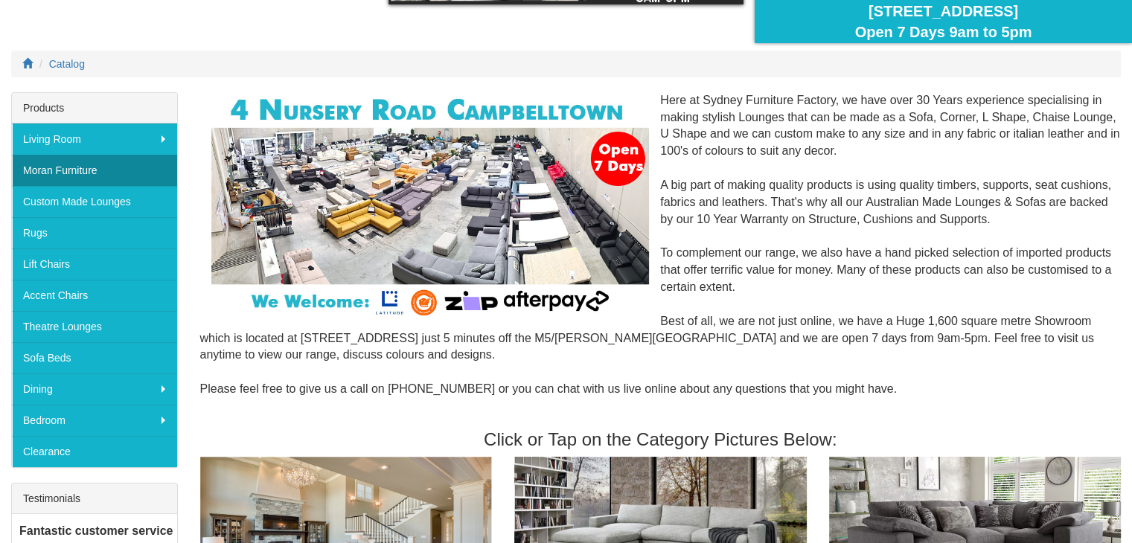  Describe the element at coordinates (661, 440) in the screenshot. I see `h3: Click or Tap on the Category Pictures Below:` at that location.